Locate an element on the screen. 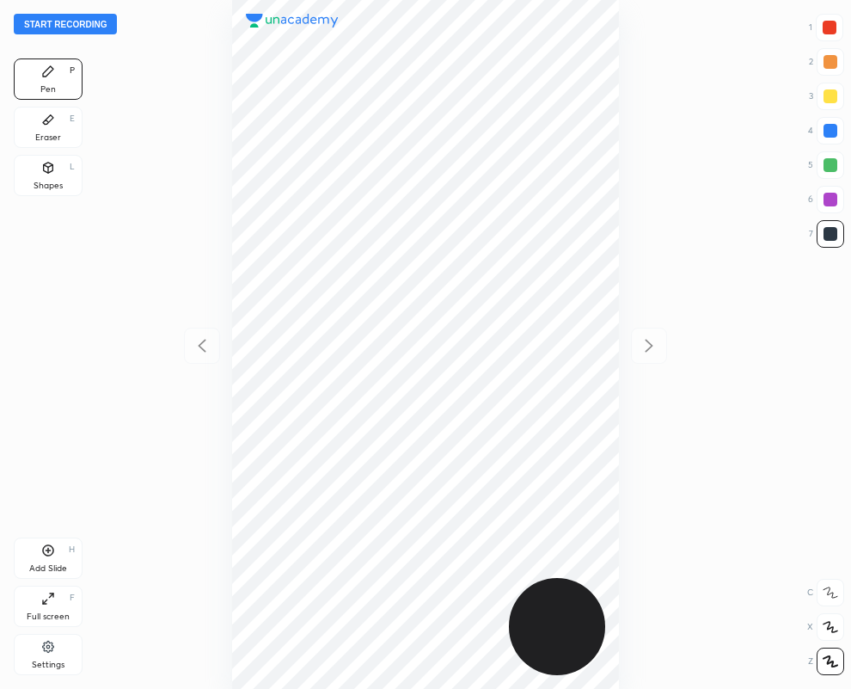 This screenshot has height=689, width=851. div: Add Slide is located at coordinates (48, 568).